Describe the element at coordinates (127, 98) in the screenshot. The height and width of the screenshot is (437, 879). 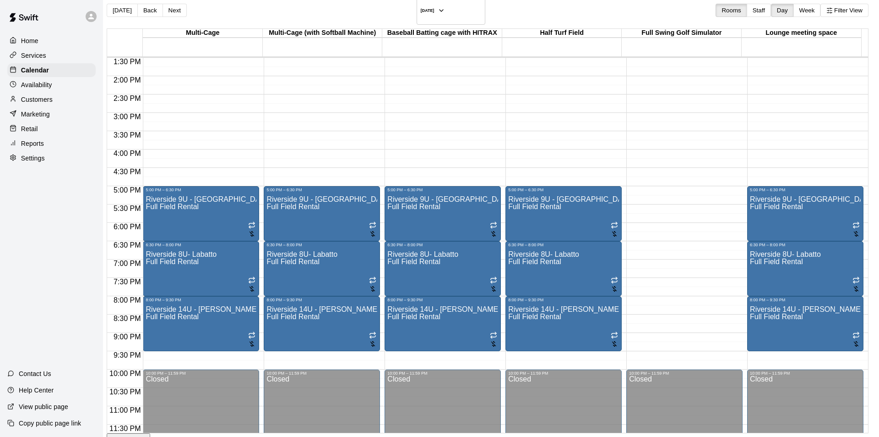
I see `span: 2:30 PM` at that location.